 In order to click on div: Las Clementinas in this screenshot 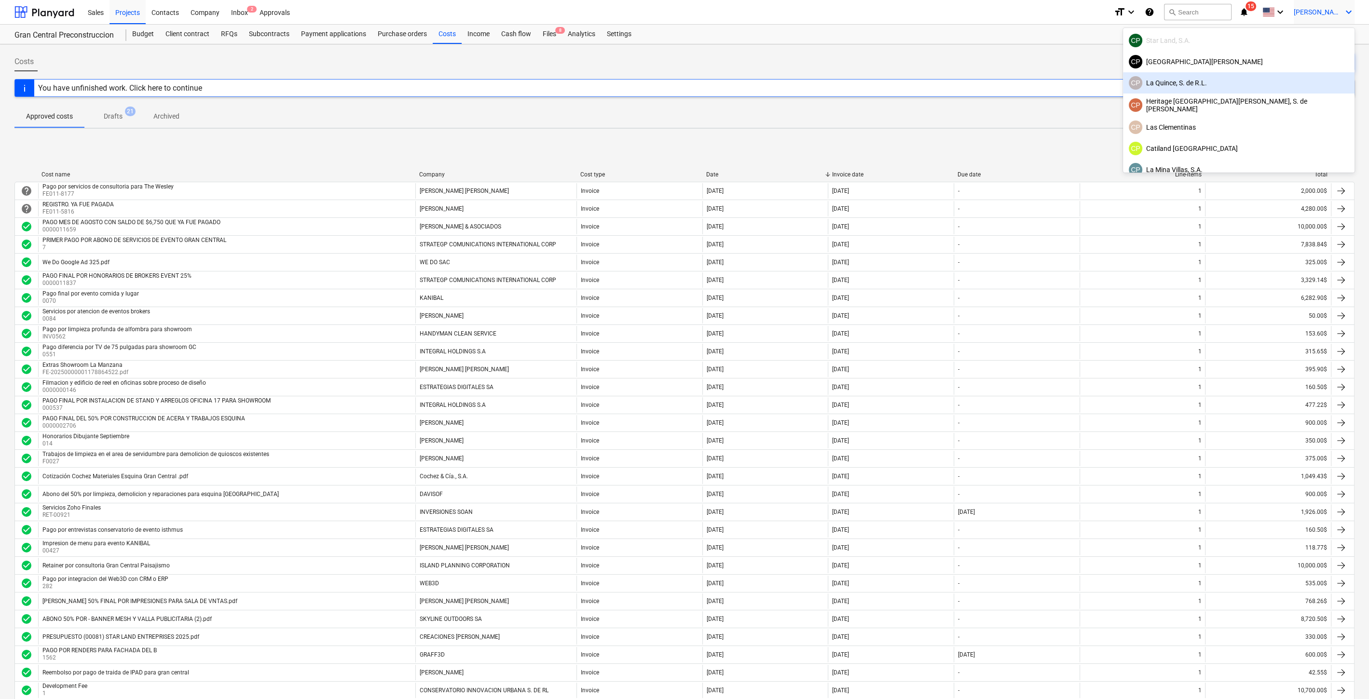, I will do `click(1239, 127)`.